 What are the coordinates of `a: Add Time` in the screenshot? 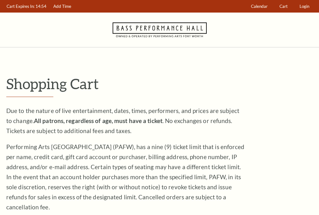 It's located at (62, 6).